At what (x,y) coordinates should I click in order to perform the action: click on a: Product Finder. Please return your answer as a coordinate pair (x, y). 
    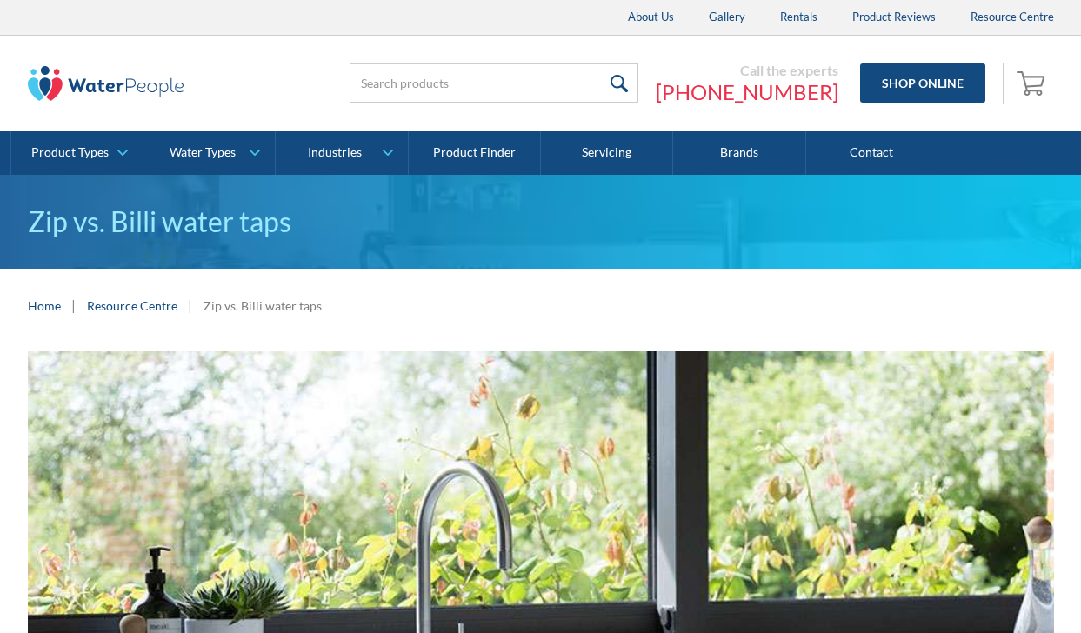
    Looking at the image, I should click on (475, 153).